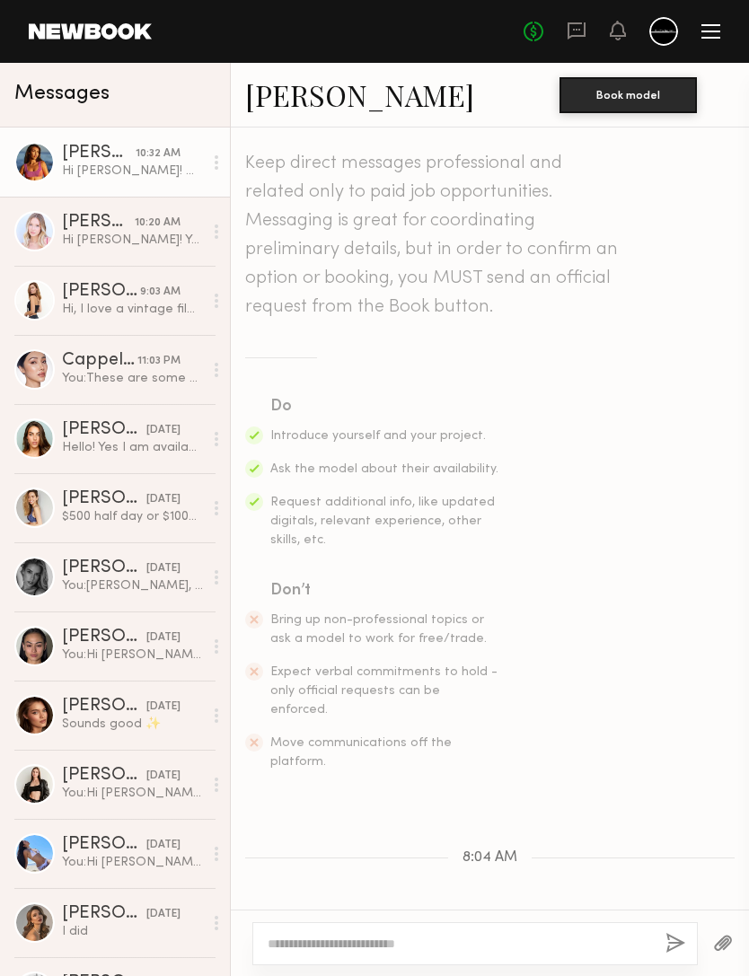 The width and height of the screenshot is (749, 976). Describe the element at coordinates (132, 931) in the screenshot. I see `div: I did` at that location.